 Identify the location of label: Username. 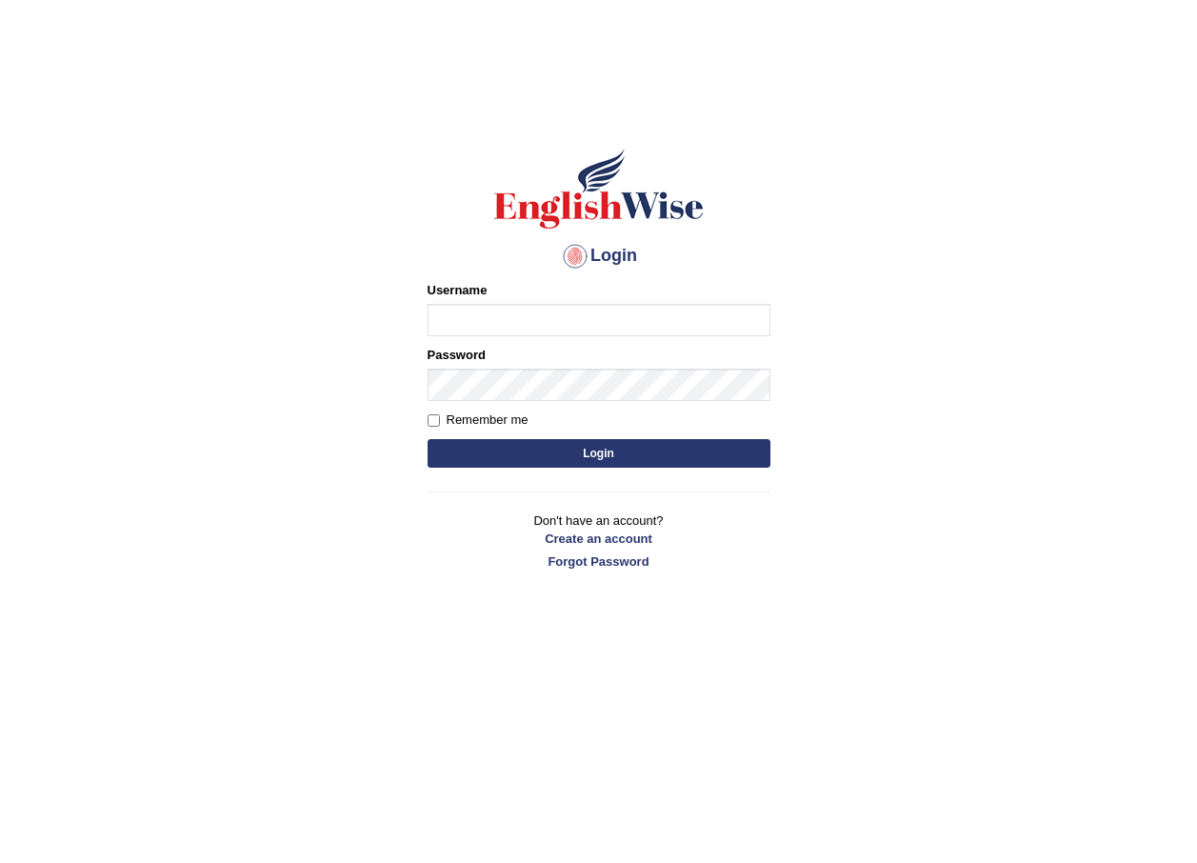
(457, 290).